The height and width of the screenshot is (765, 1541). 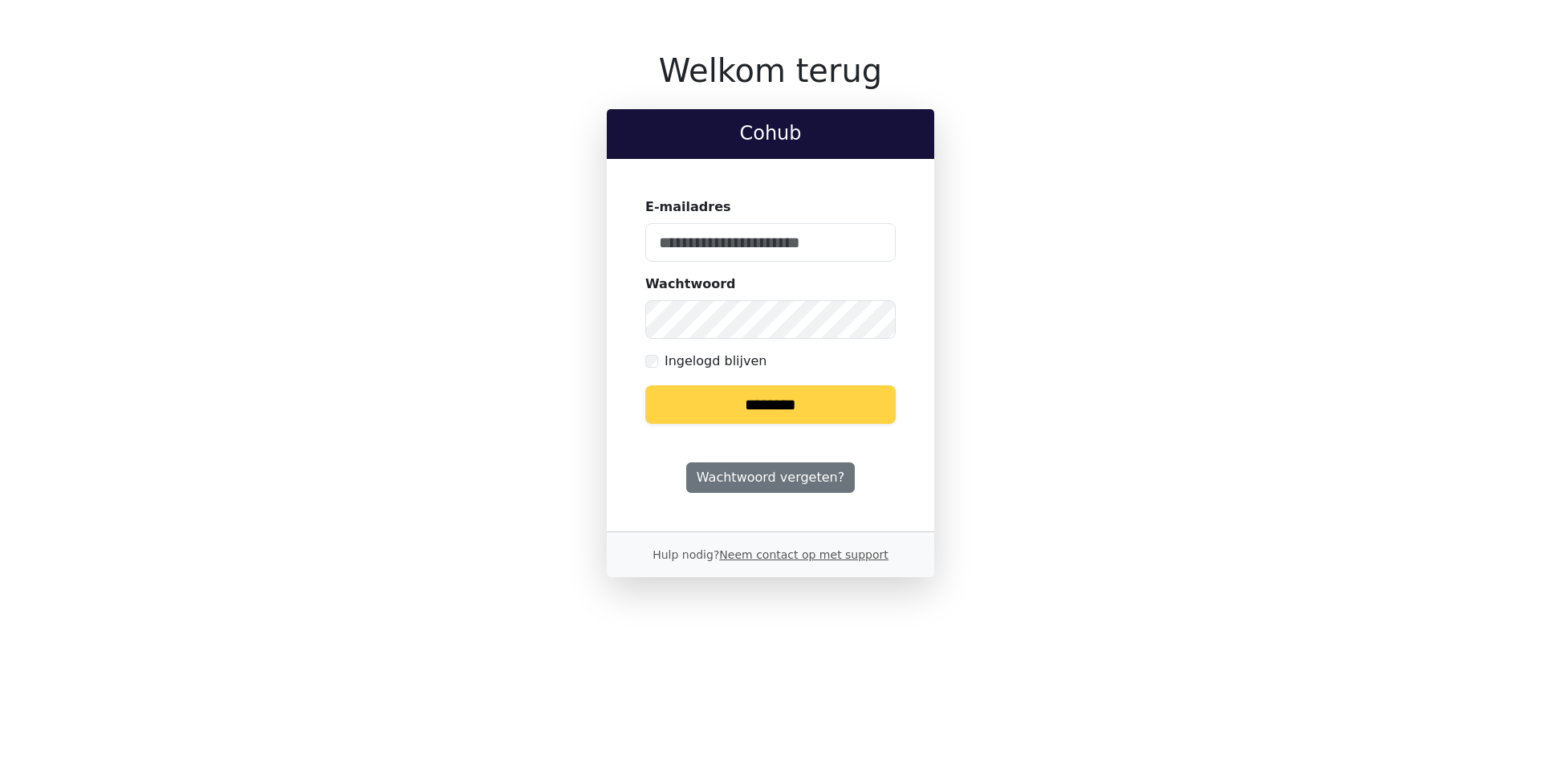 What do you see at coordinates (770, 71) in the screenshot?
I see `h1: Welkom terug` at bounding box center [770, 71].